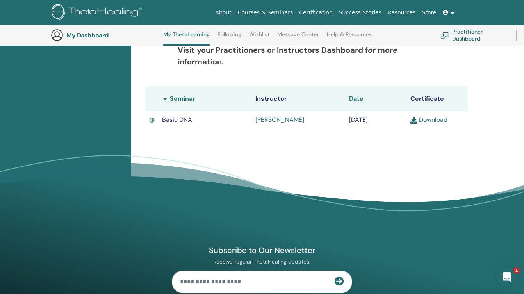  I want to click on th: Instructor, so click(298, 99).